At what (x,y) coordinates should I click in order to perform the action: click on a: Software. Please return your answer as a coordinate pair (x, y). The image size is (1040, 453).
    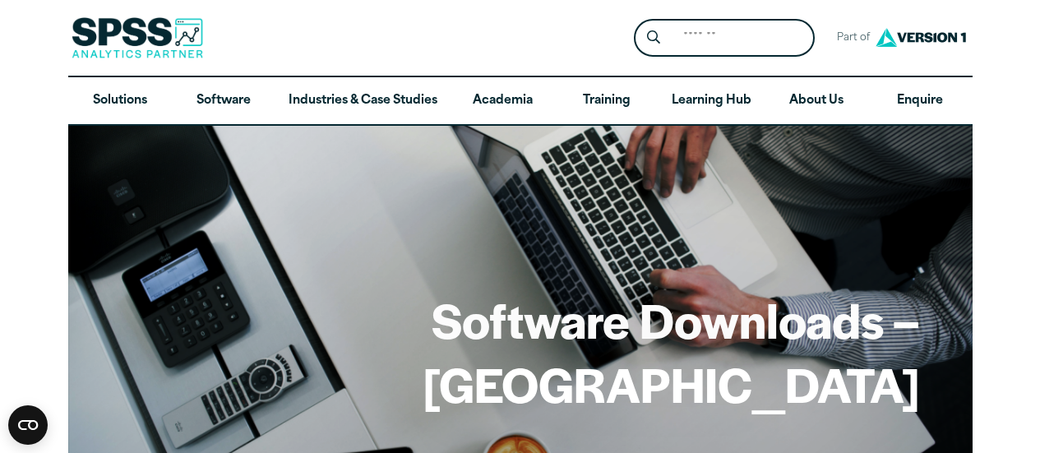
    Looking at the image, I should click on (224, 101).